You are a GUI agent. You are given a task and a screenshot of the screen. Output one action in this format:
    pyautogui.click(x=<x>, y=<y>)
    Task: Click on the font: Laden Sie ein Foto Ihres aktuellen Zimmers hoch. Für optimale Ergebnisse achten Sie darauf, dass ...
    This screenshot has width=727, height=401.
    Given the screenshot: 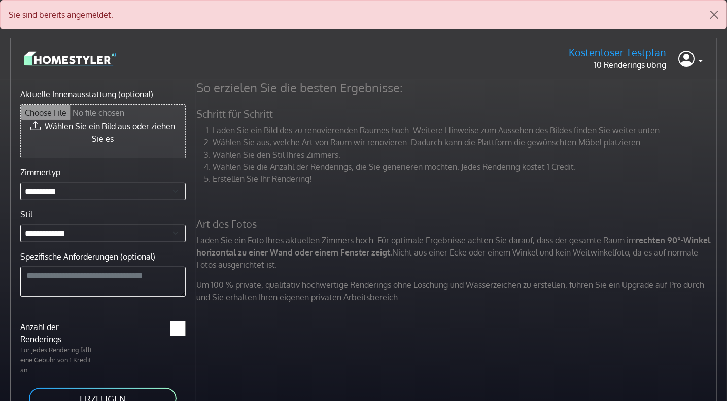 What is the action you would take?
    pyautogui.click(x=416, y=240)
    